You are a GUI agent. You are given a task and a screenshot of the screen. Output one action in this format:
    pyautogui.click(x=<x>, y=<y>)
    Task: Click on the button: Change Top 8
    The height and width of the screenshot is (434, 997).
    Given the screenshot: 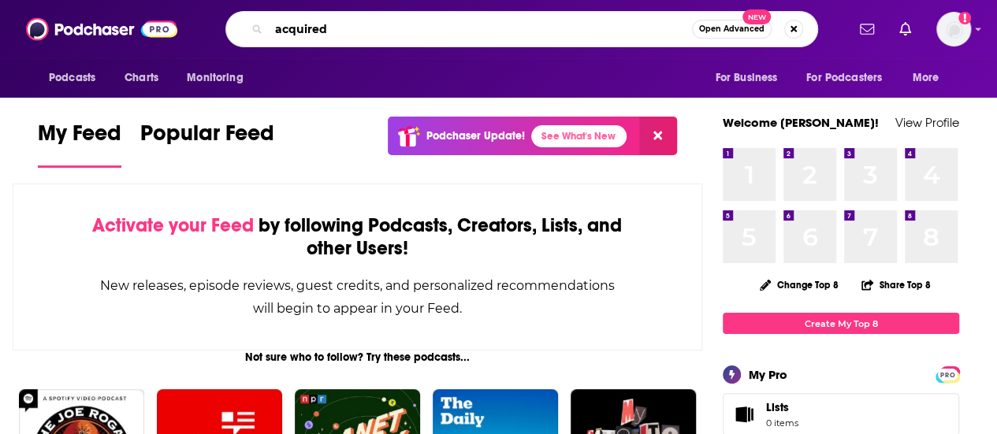 What is the action you would take?
    pyautogui.click(x=800, y=285)
    